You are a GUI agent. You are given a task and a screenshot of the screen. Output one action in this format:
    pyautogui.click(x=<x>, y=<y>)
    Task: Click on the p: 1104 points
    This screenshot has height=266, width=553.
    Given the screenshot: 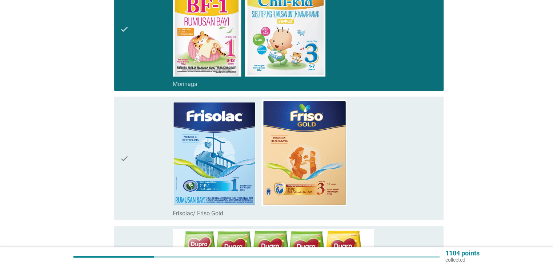 What is the action you would take?
    pyautogui.click(x=463, y=253)
    